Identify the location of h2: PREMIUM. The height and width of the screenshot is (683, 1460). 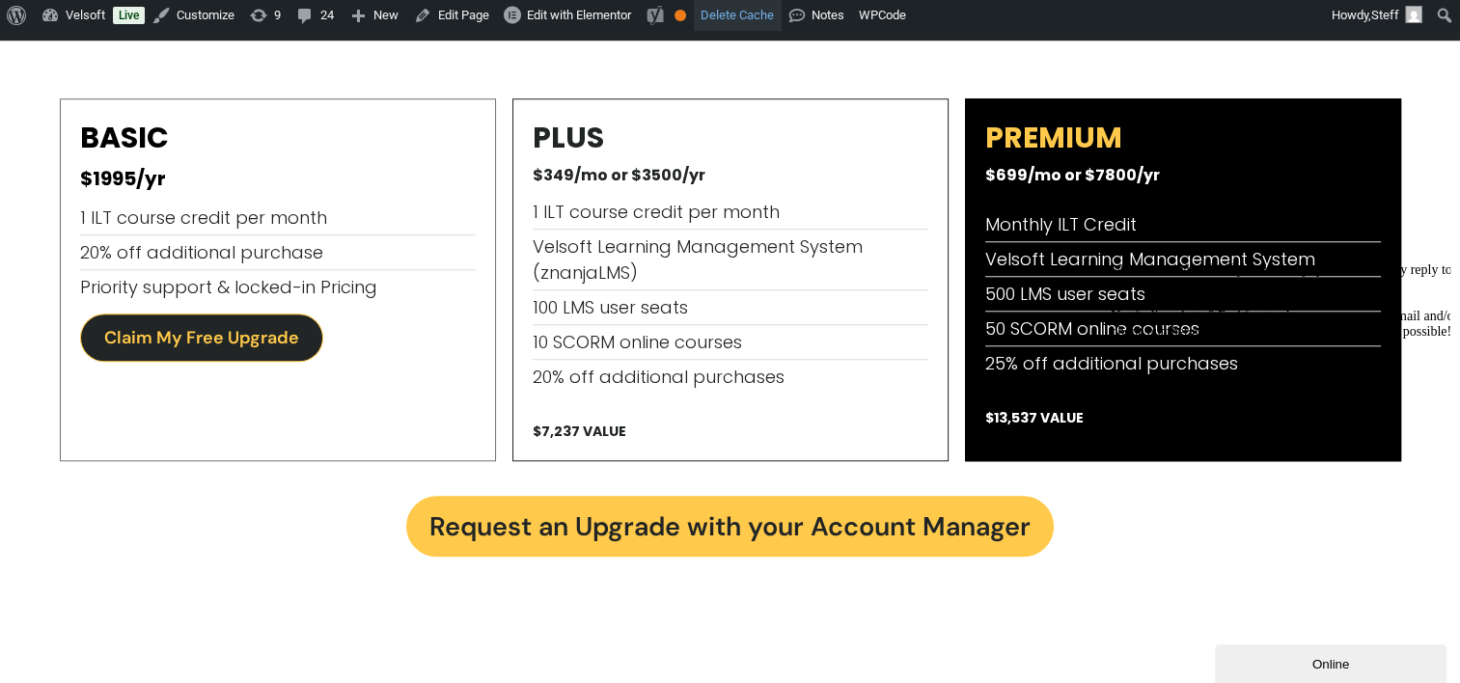
(1183, 137).